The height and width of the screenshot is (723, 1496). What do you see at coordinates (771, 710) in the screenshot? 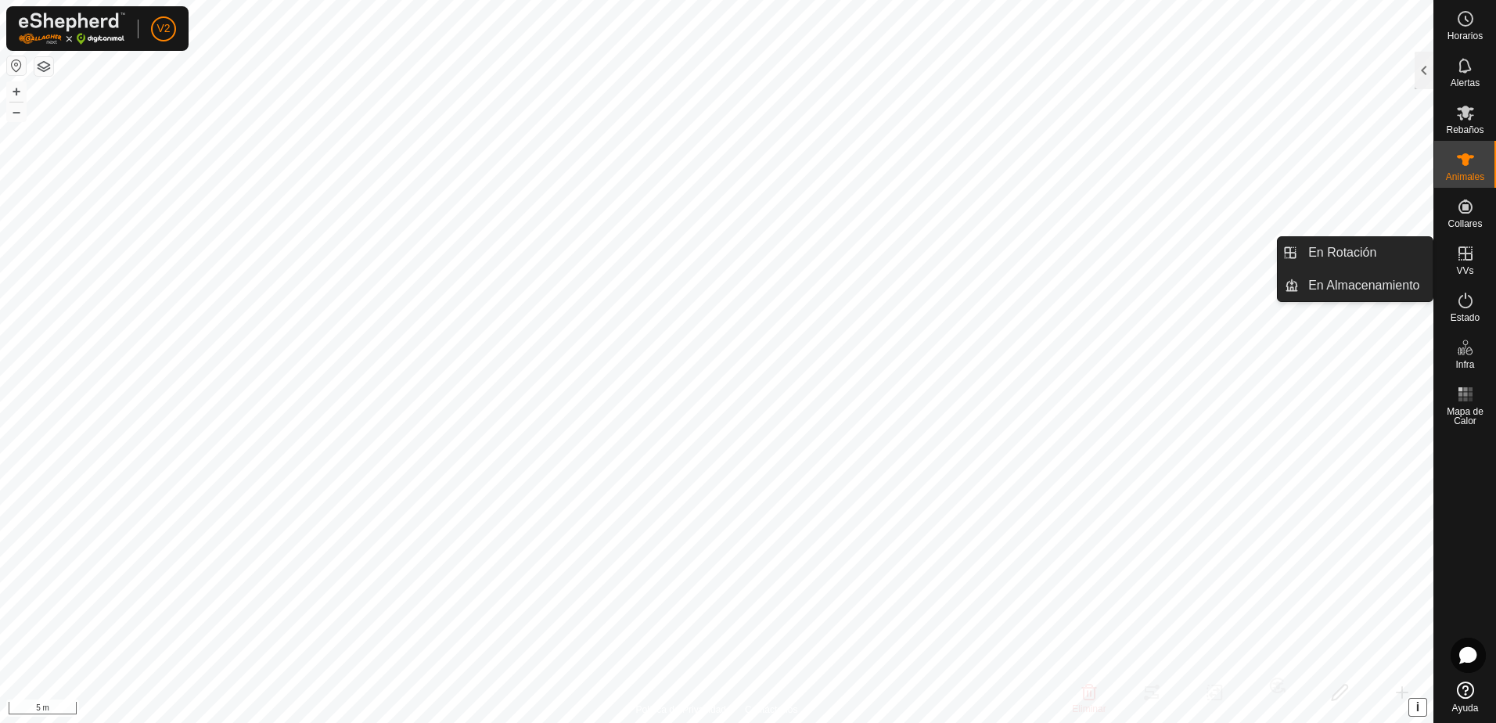
I see `a: Contáctenos` at bounding box center [771, 710].